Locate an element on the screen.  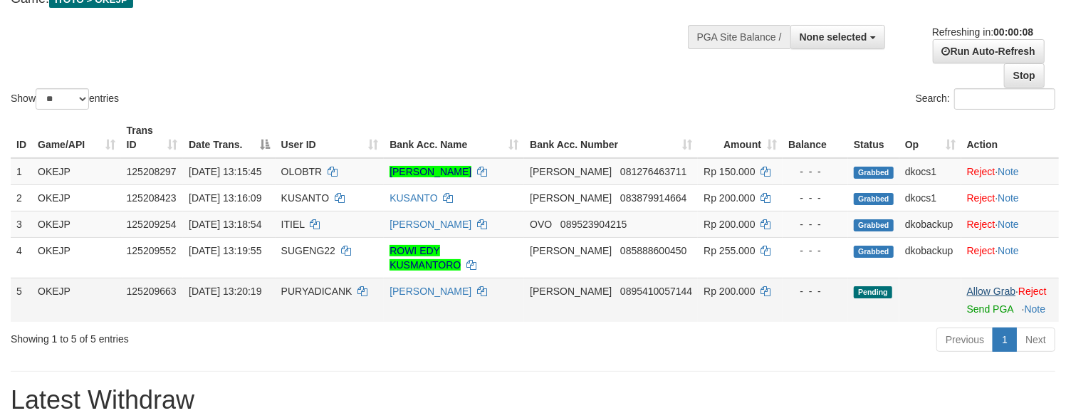
a: ROWI EDY KUSMANTORO is located at coordinates (425, 258).